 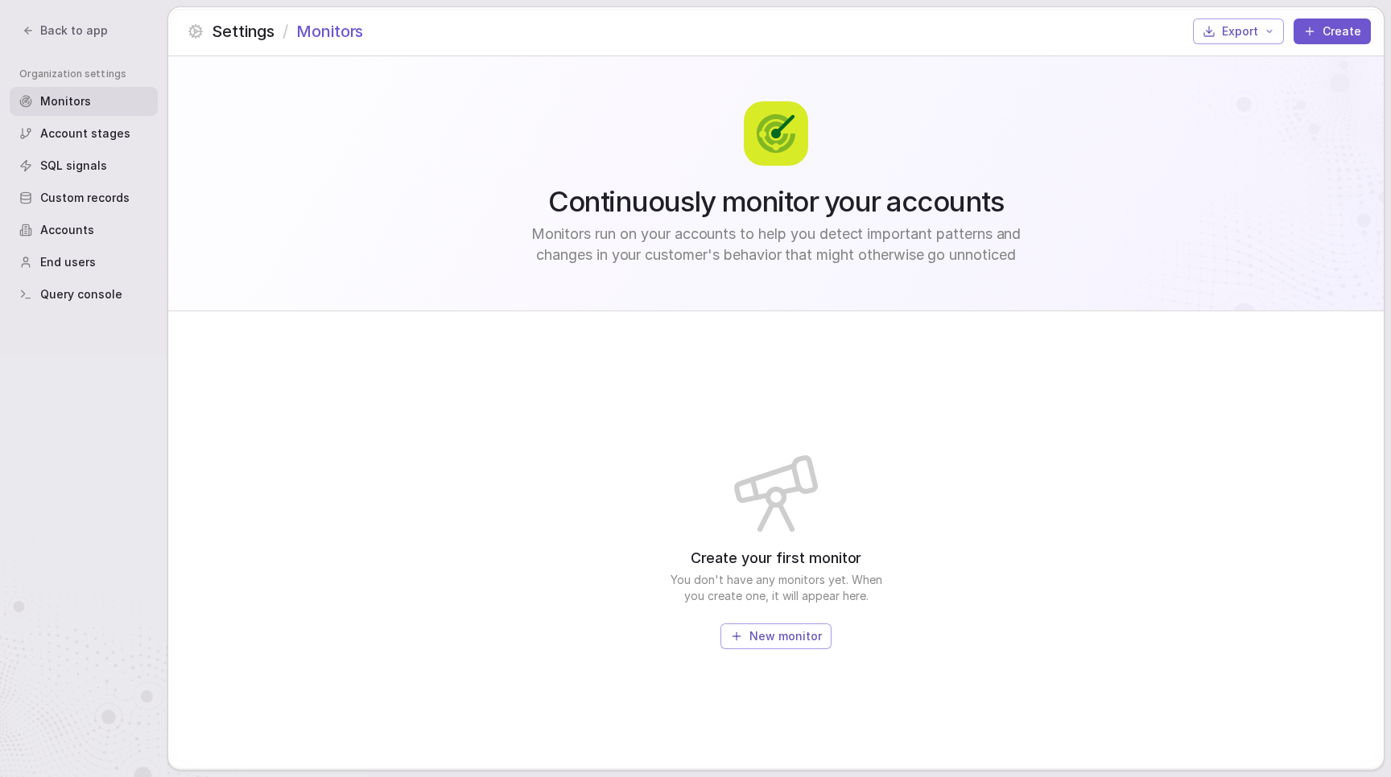 I want to click on span: Settings, so click(x=243, y=31).